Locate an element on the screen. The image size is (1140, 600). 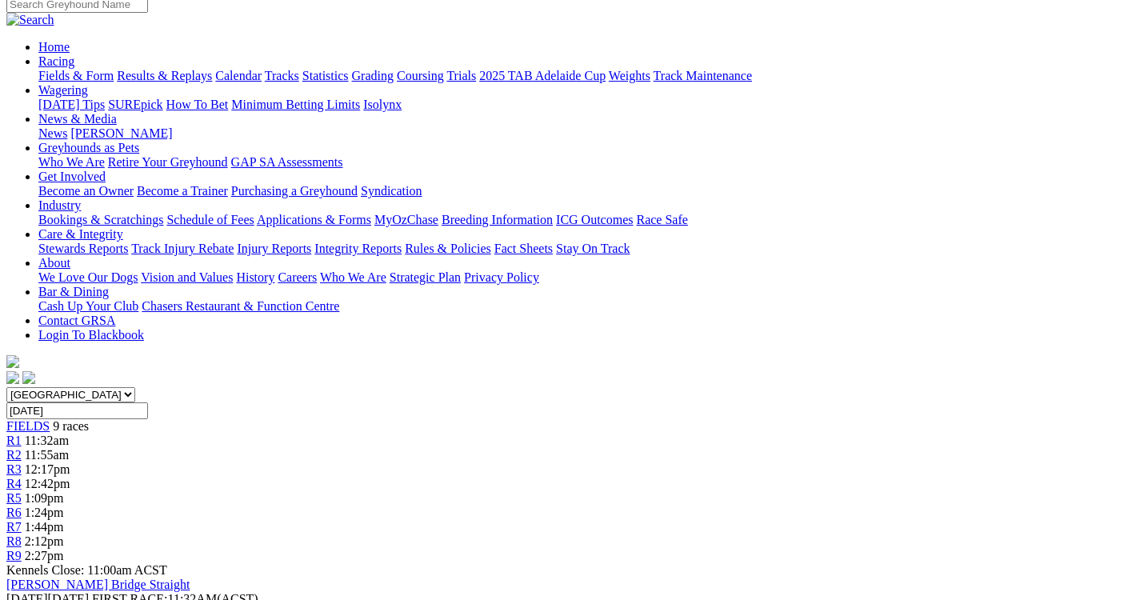
a: R2 is located at coordinates (14, 454).